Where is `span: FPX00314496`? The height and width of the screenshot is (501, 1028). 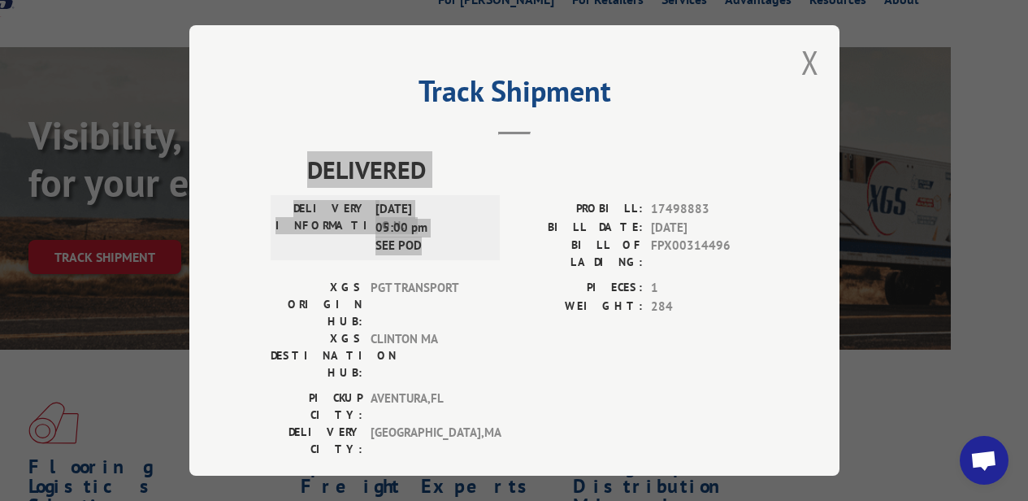
span: FPX00314496 is located at coordinates (705, 254).